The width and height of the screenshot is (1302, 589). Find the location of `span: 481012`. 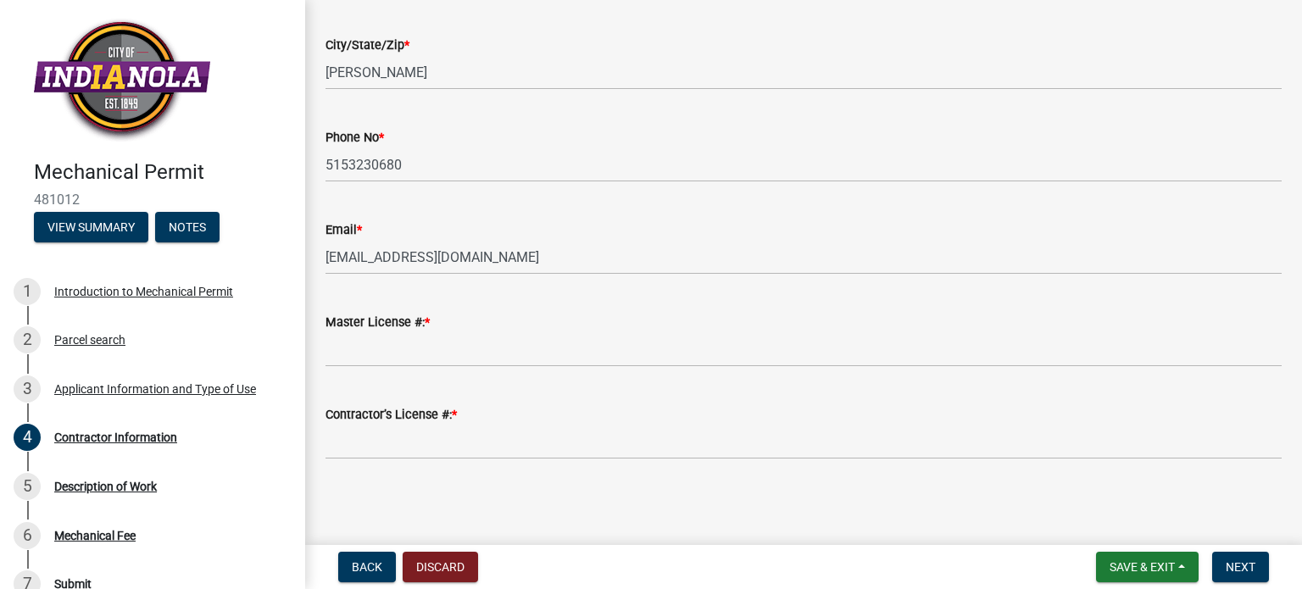

span: 481012 is located at coordinates (153, 199).